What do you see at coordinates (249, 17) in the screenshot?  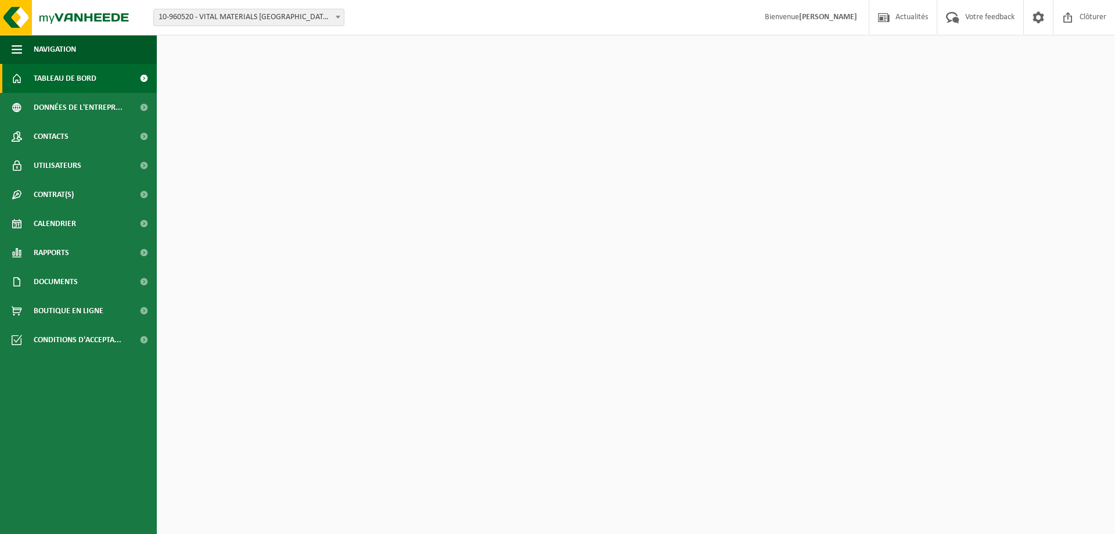 I see `span: 10-960520 - VITAL MATERIALS BELGIUM S.A. - TILLY` at bounding box center [249, 17].